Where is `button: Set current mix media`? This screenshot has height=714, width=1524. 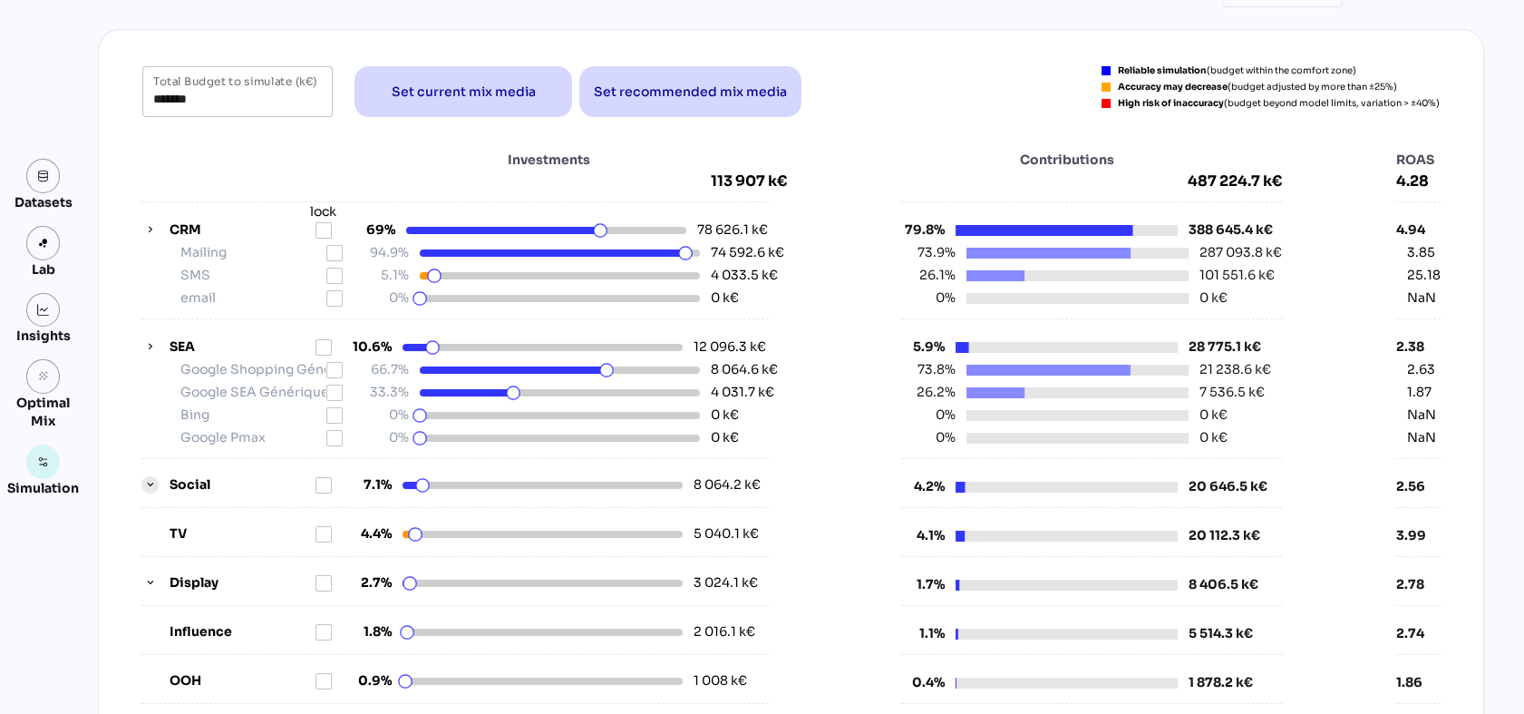 button: Set current mix media is located at coordinates (463, 92).